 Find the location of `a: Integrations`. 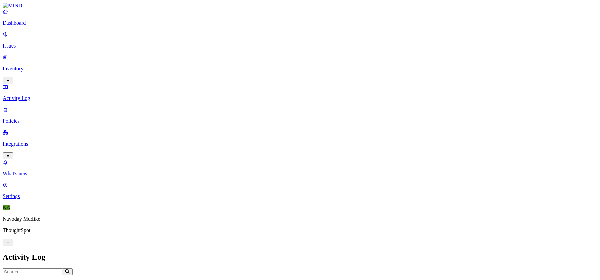

a: Integrations is located at coordinates (300, 144).